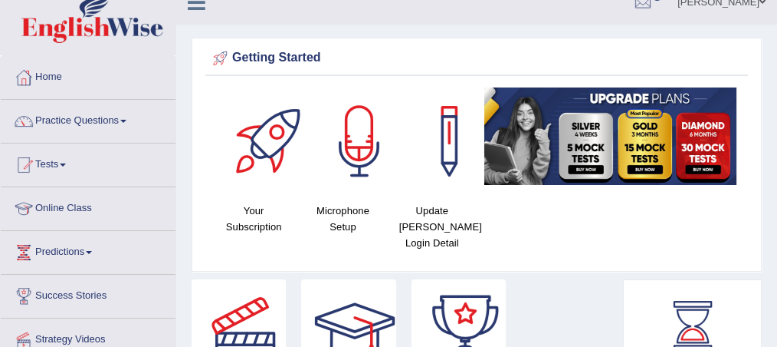 Image resolution: width=777 pixels, height=347 pixels. I want to click on a: Home, so click(88, 75).